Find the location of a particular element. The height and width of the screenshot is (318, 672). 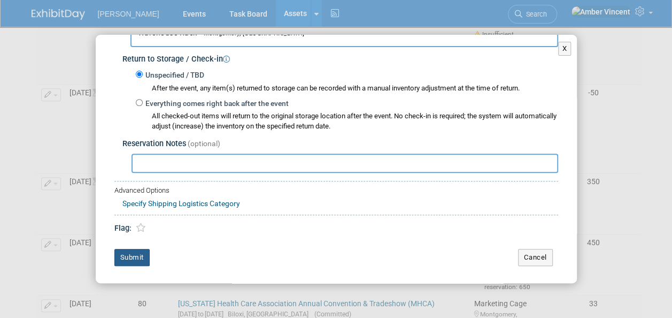

span: Warehouse Rack is located at coordinates (221, 33).